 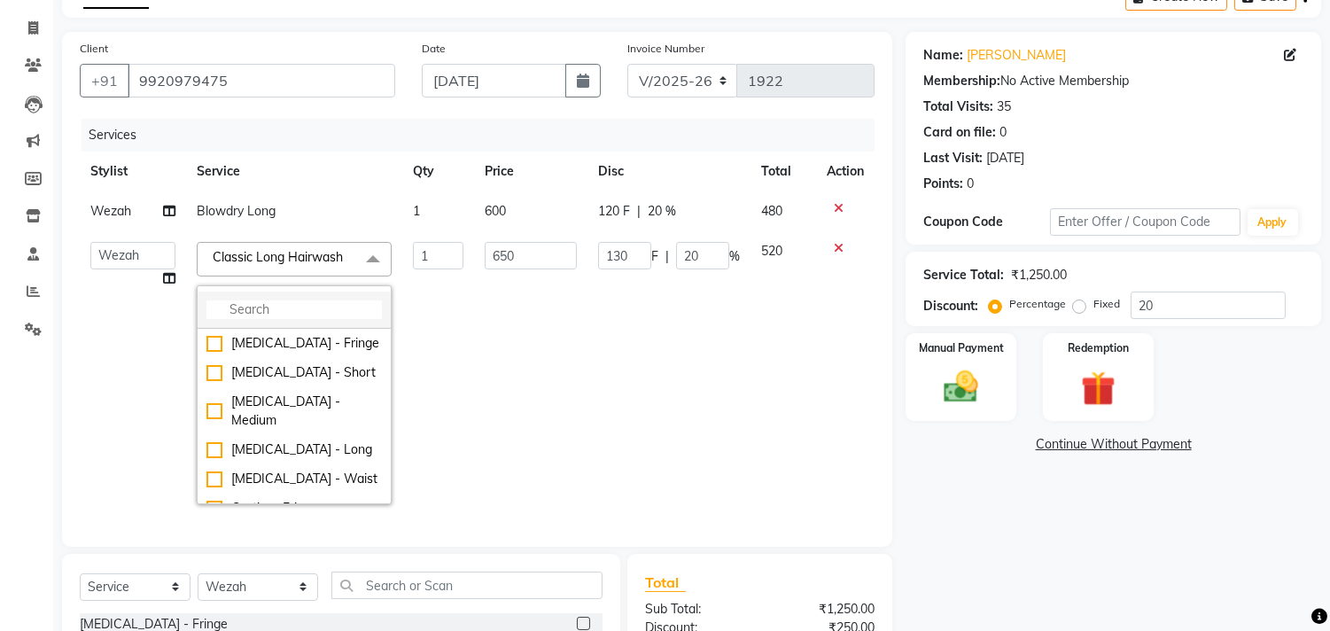 I want to click on th: Disc, so click(x=669, y=171).